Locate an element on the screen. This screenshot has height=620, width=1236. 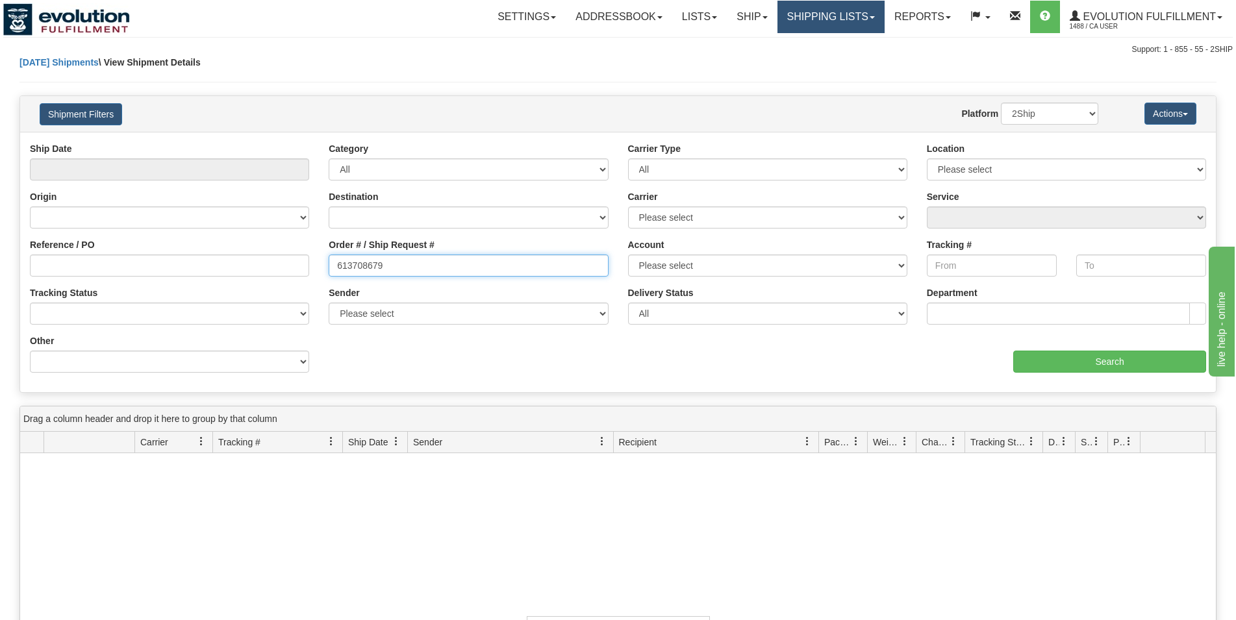
a: Shipping lists is located at coordinates (831, 17).